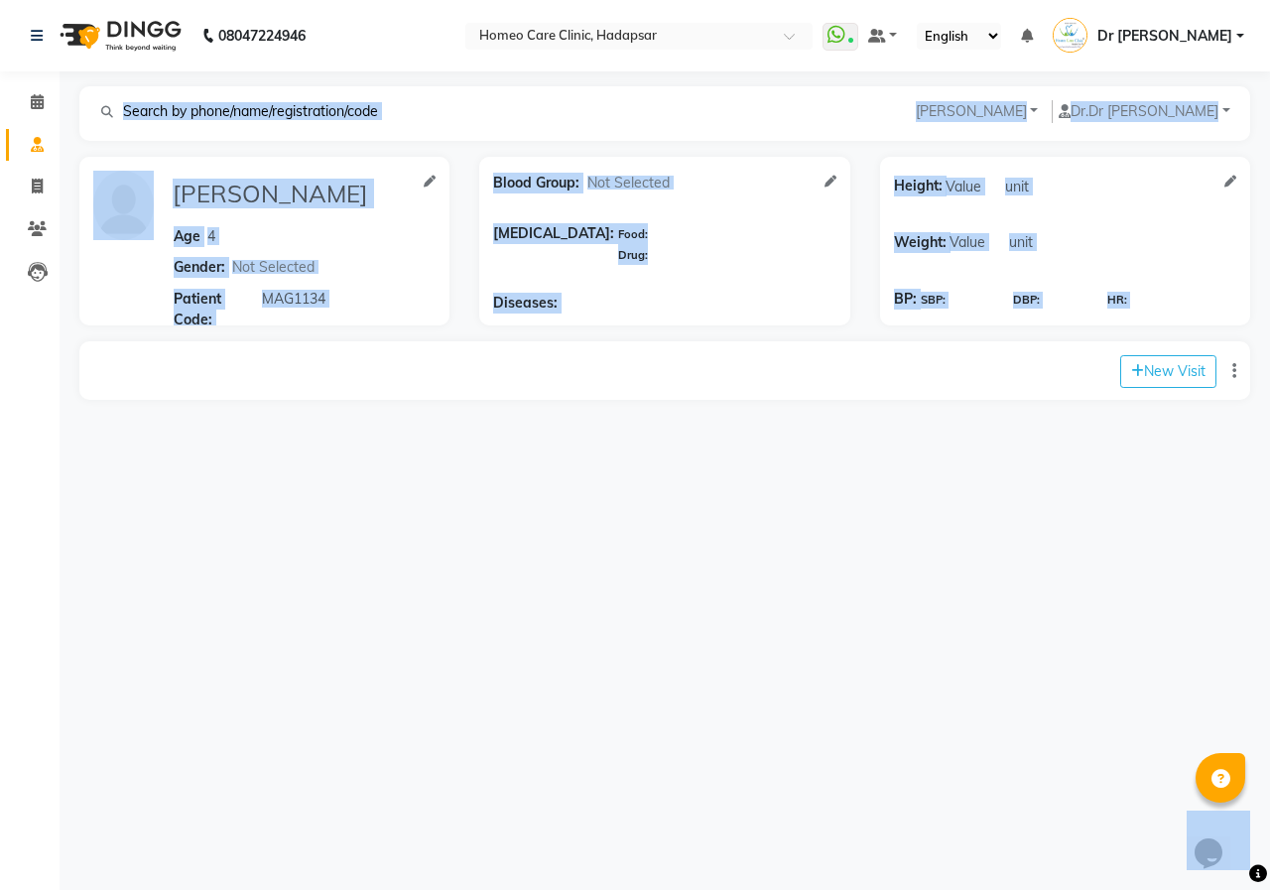  I want to click on span: Weight:, so click(920, 242).